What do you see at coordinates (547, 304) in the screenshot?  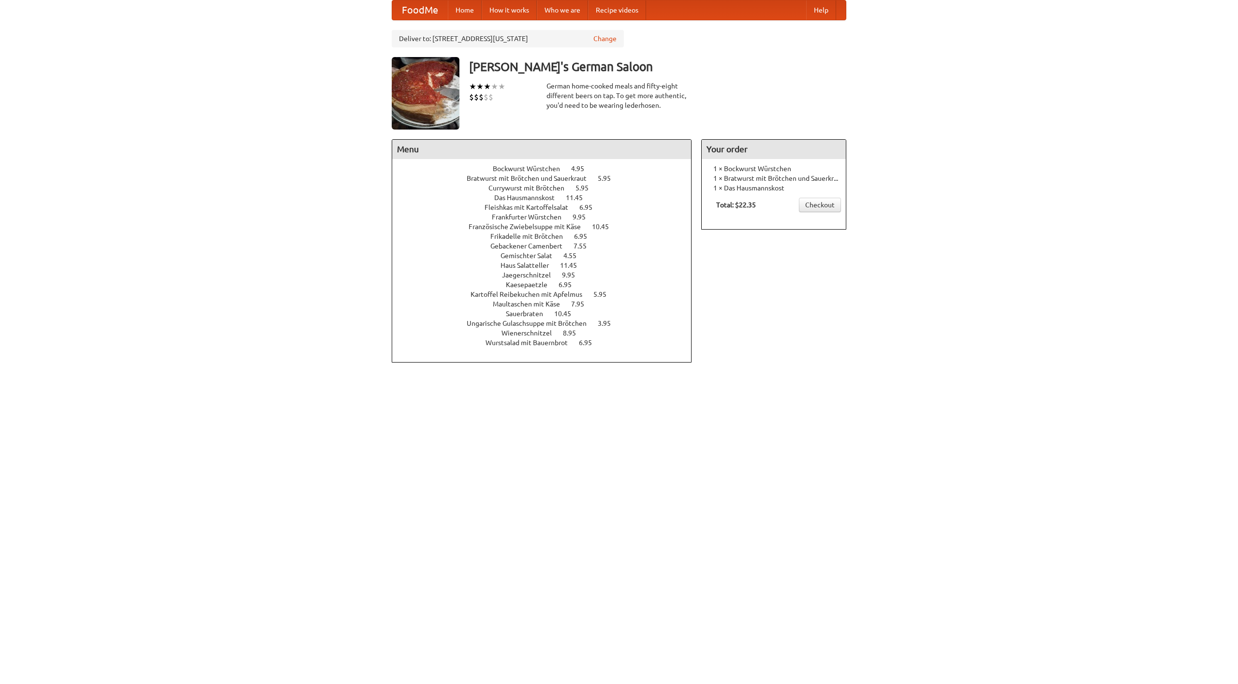 I see `a: Maultaschen mit Käse 7.95` at bounding box center [547, 304].